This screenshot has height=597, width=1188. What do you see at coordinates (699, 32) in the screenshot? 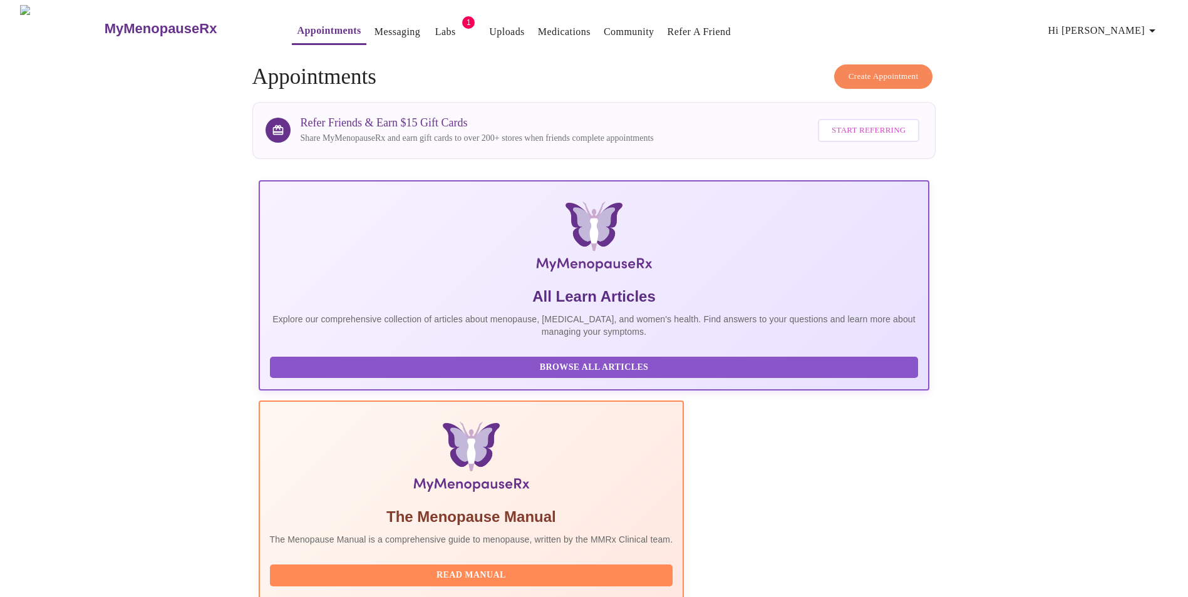
I see `button: Refer a Friend` at bounding box center [699, 32].